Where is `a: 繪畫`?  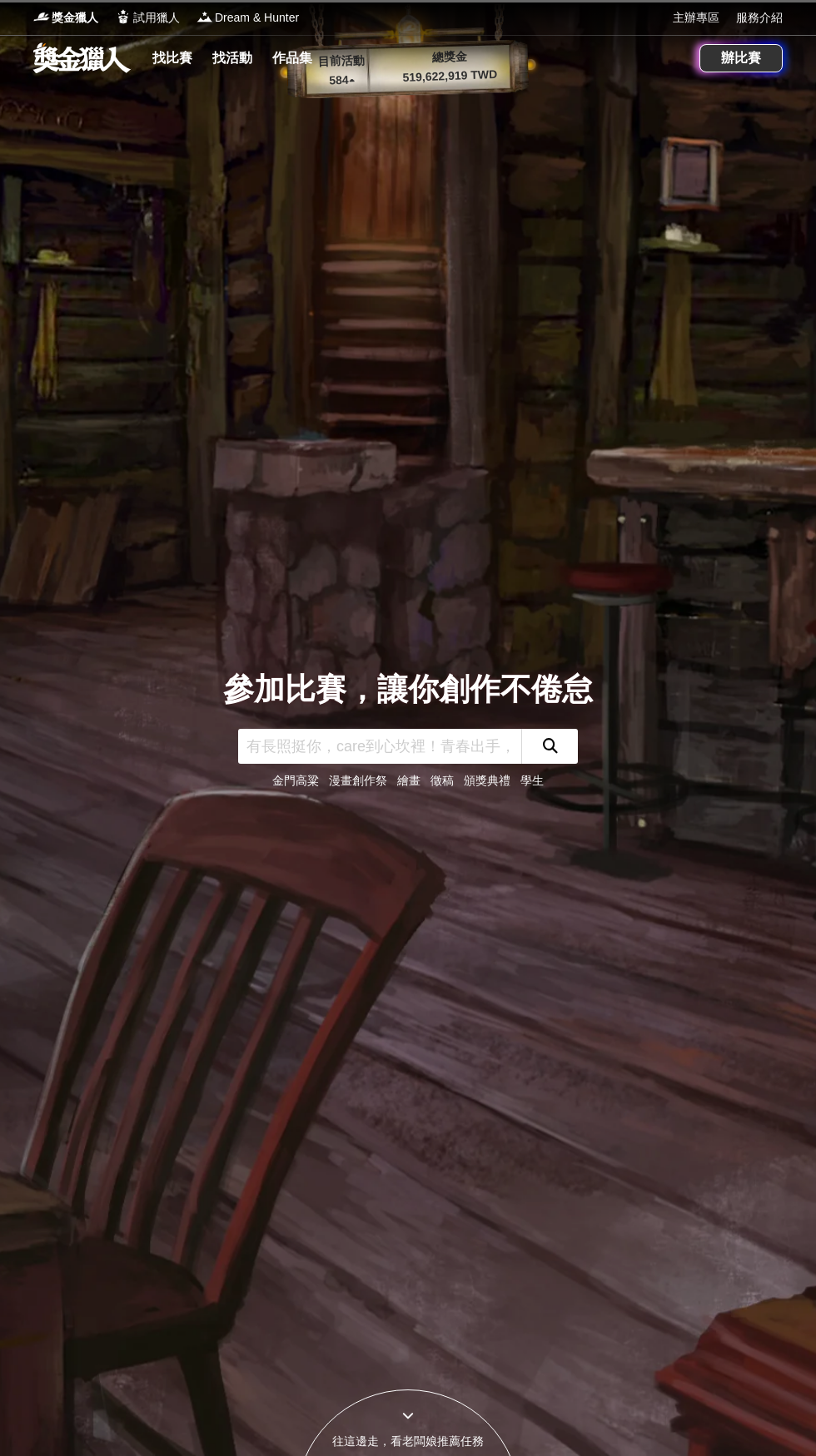 a: 繪畫 is located at coordinates (409, 781).